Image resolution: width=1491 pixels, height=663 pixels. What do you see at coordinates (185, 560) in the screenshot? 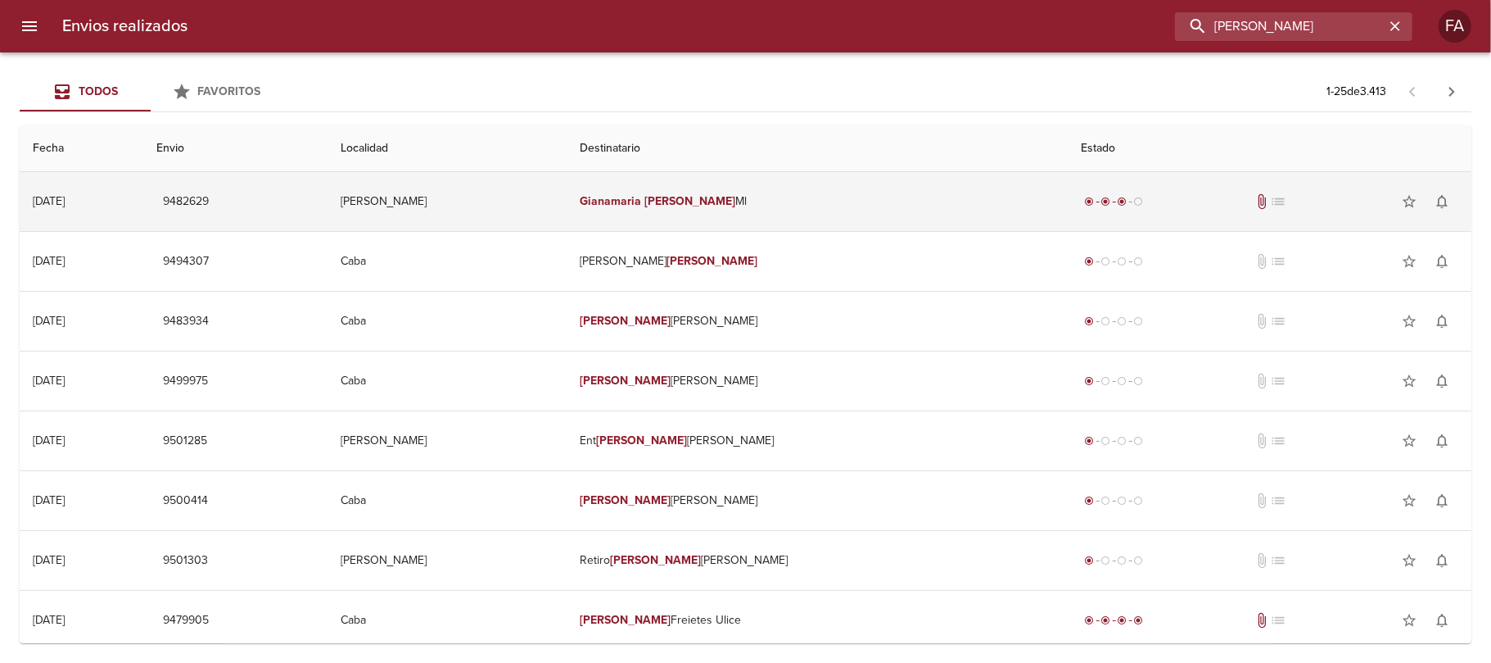
I see `span: 9501303` at bounding box center [185, 560].